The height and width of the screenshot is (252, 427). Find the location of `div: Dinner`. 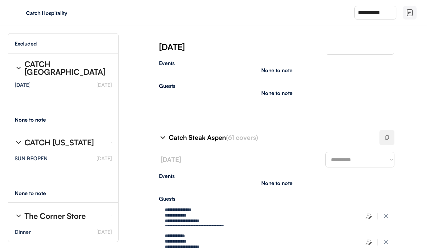

div: Dinner is located at coordinates (22, 232).